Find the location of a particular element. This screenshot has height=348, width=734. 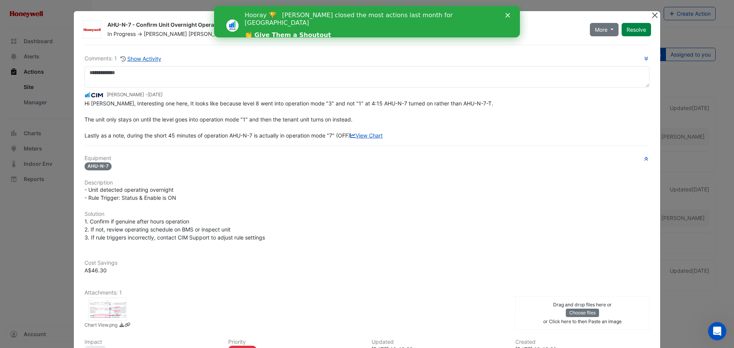

span: 2025-08-19 10:43:20 is located at coordinates (155, 94).